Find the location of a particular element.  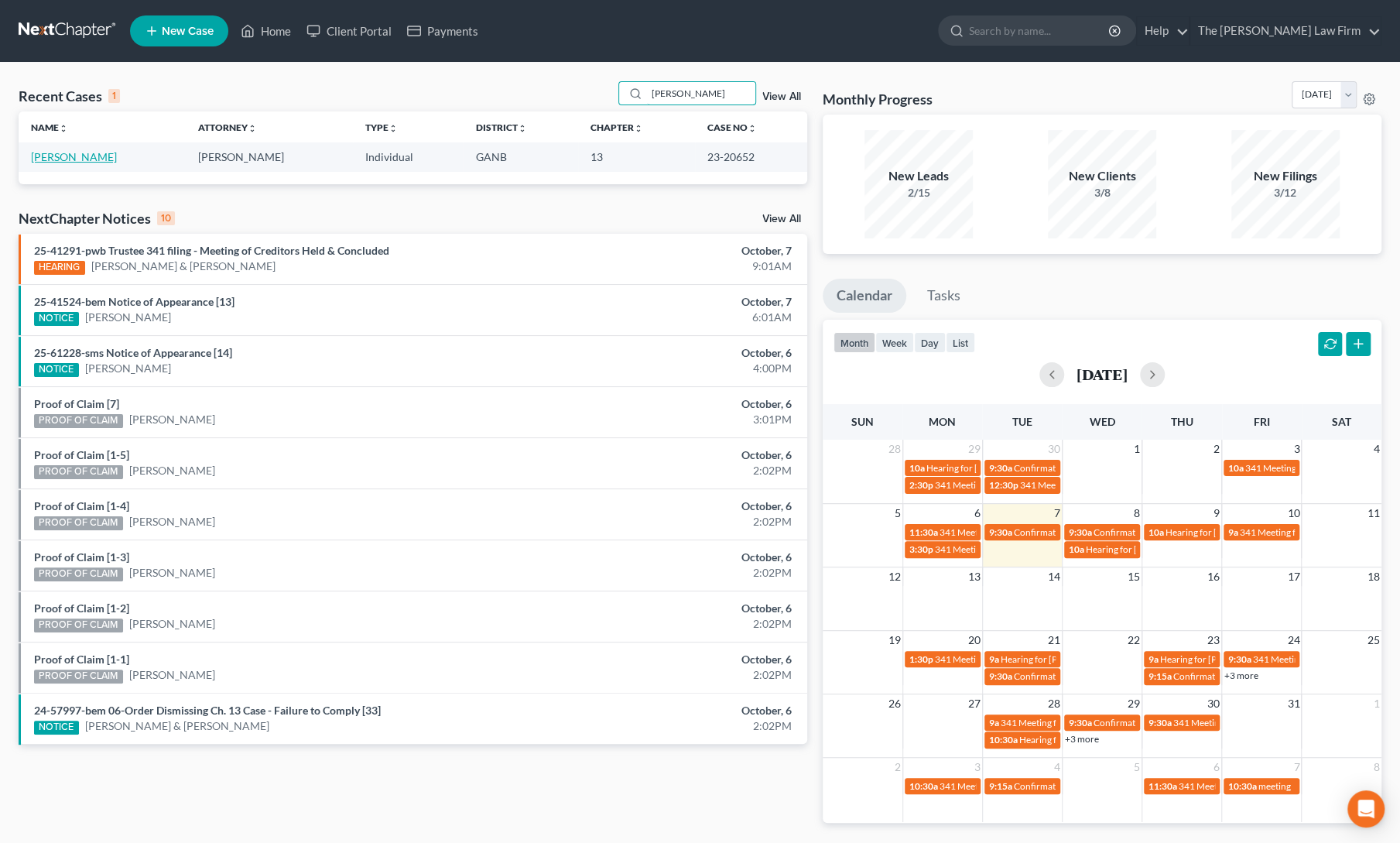

input: Search by name... is located at coordinates (1039, 31).